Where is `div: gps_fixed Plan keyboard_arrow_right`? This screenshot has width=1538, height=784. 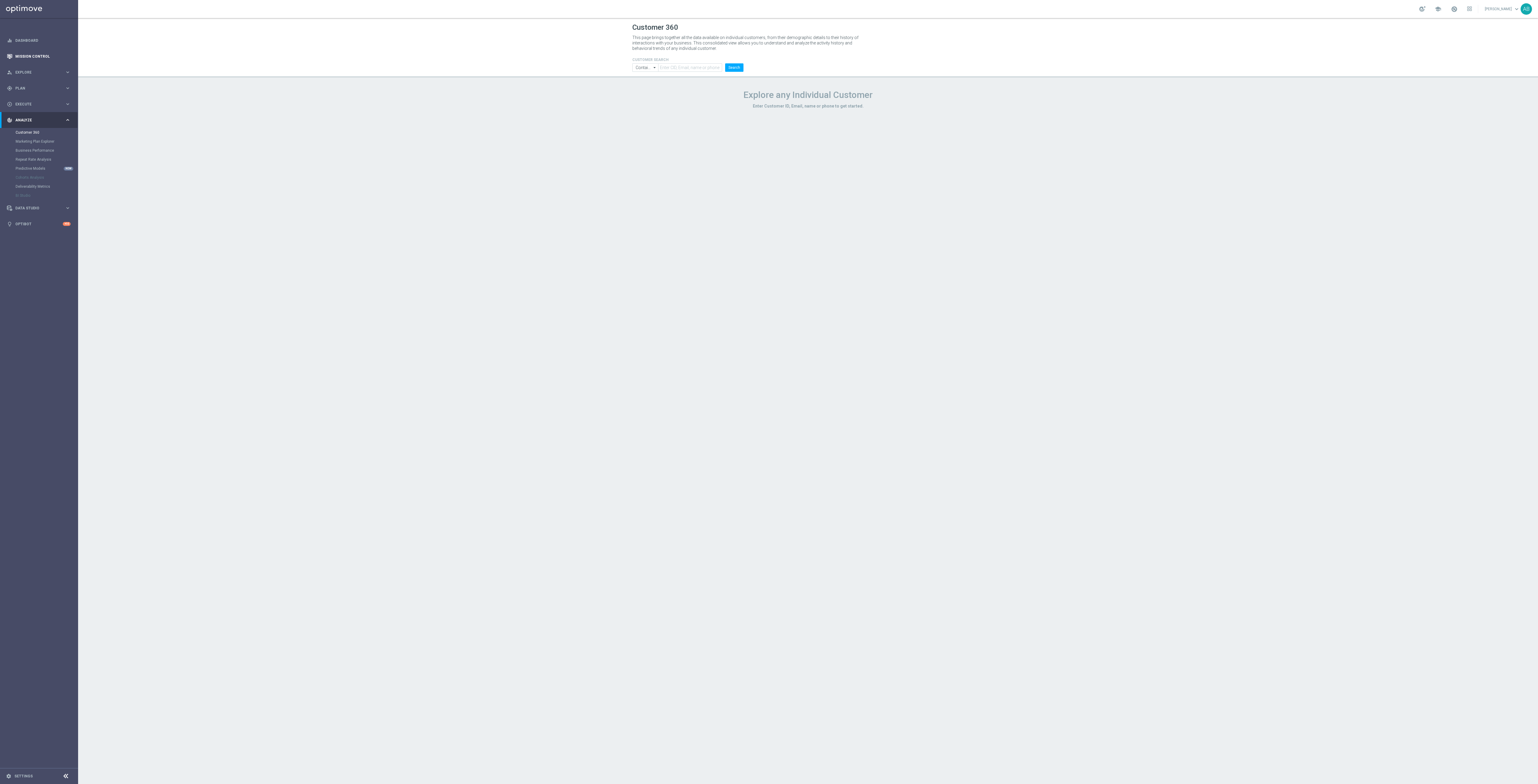
div: gps_fixed Plan keyboard_arrow_right is located at coordinates (39, 88).